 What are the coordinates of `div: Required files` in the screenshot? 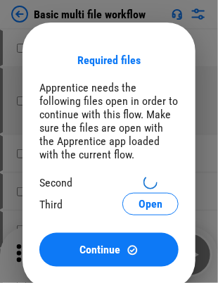 It's located at (109, 60).